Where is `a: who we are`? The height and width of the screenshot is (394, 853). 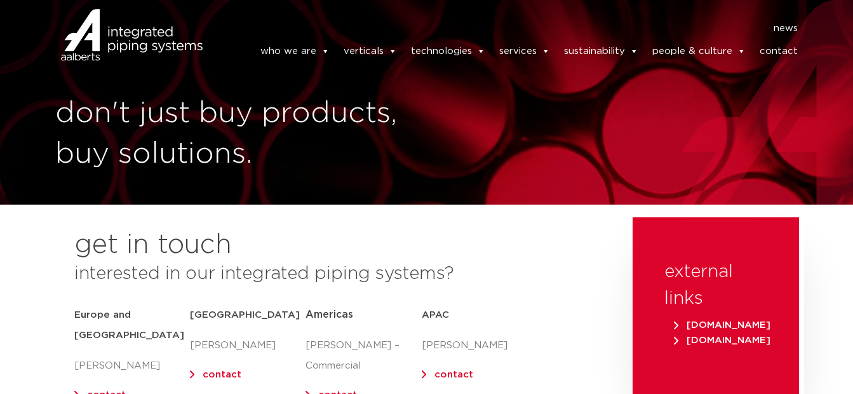
a: who we are is located at coordinates (295, 51).